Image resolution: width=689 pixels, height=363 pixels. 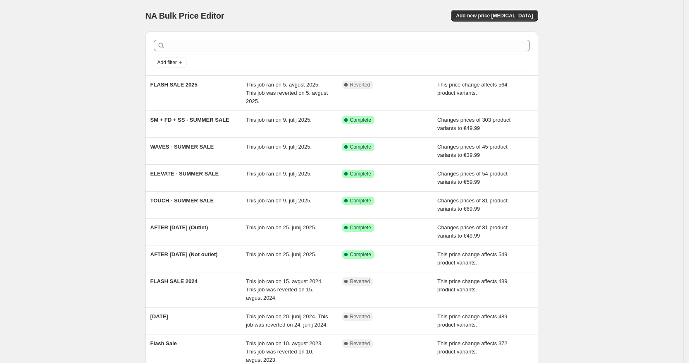 What do you see at coordinates (287, 93) in the screenshot?
I see `span: This job ran on 5. avgust 2025. This job was reverted on 5. avgust 2025.` at bounding box center [287, 93].